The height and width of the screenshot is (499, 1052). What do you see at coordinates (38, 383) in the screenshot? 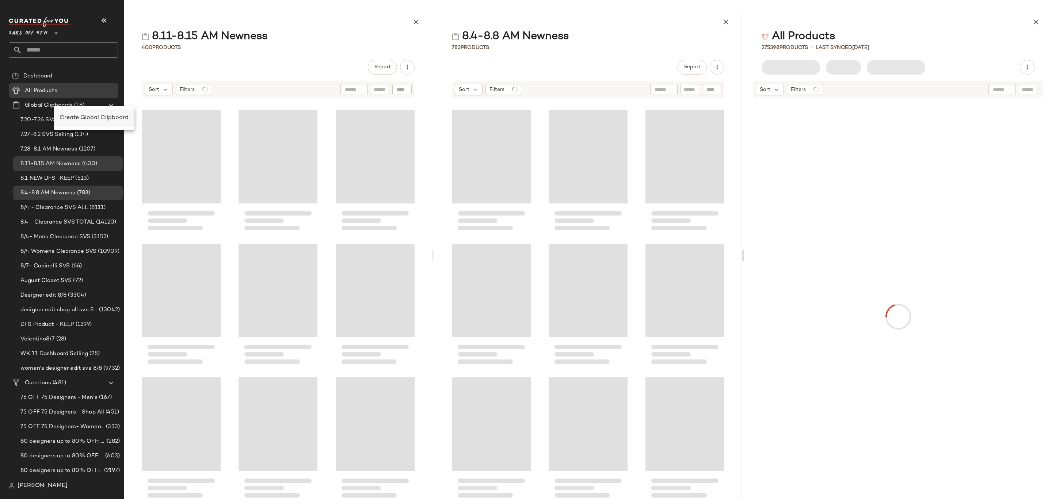
I see `span: Curations` at bounding box center [38, 383].